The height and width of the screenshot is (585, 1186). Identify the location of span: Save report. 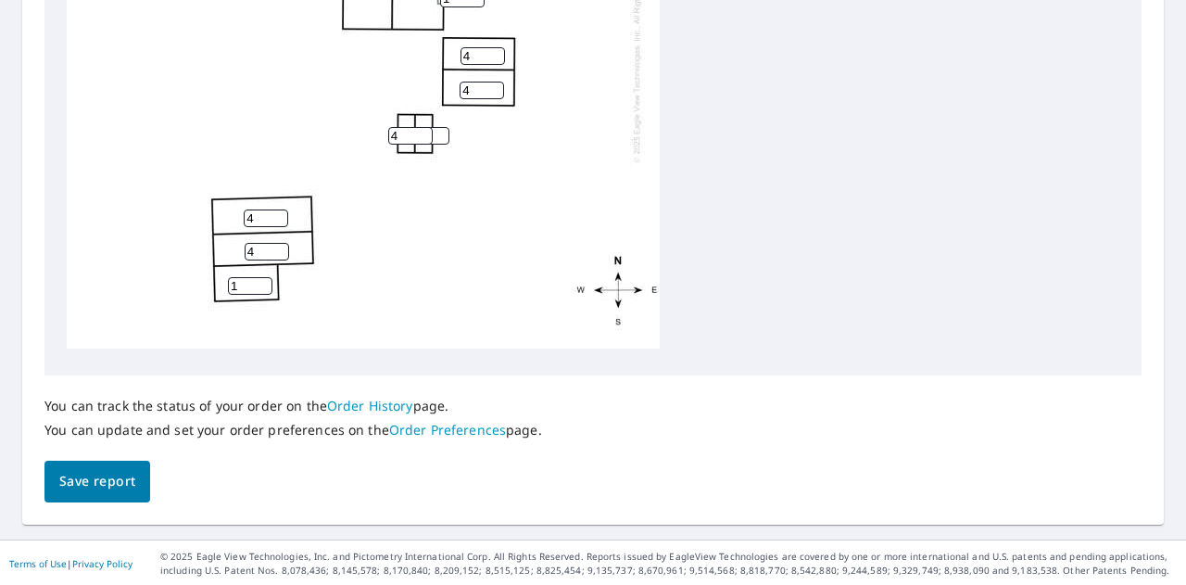
(97, 481).